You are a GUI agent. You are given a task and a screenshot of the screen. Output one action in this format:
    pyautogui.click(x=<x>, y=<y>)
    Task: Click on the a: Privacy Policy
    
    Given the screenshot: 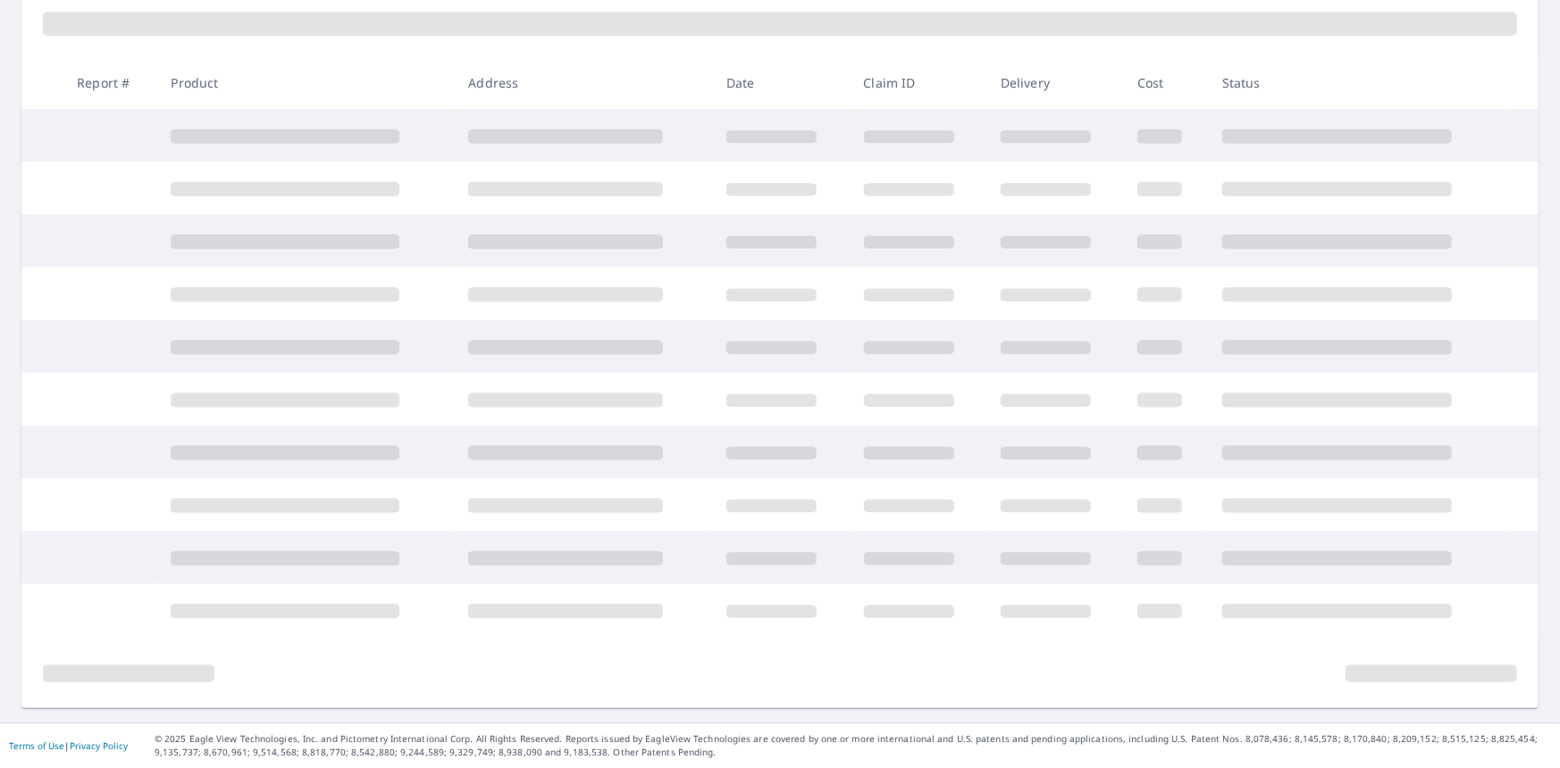 What is the action you would take?
    pyautogui.click(x=98, y=745)
    